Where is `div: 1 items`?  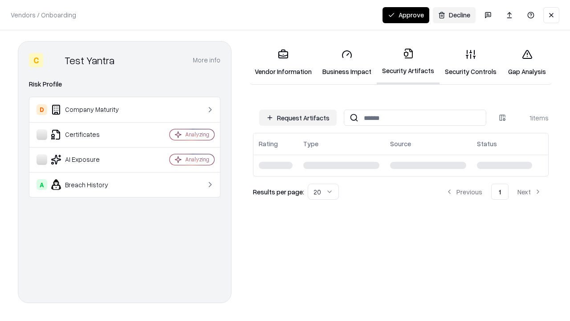 div: 1 items is located at coordinates (531, 118).